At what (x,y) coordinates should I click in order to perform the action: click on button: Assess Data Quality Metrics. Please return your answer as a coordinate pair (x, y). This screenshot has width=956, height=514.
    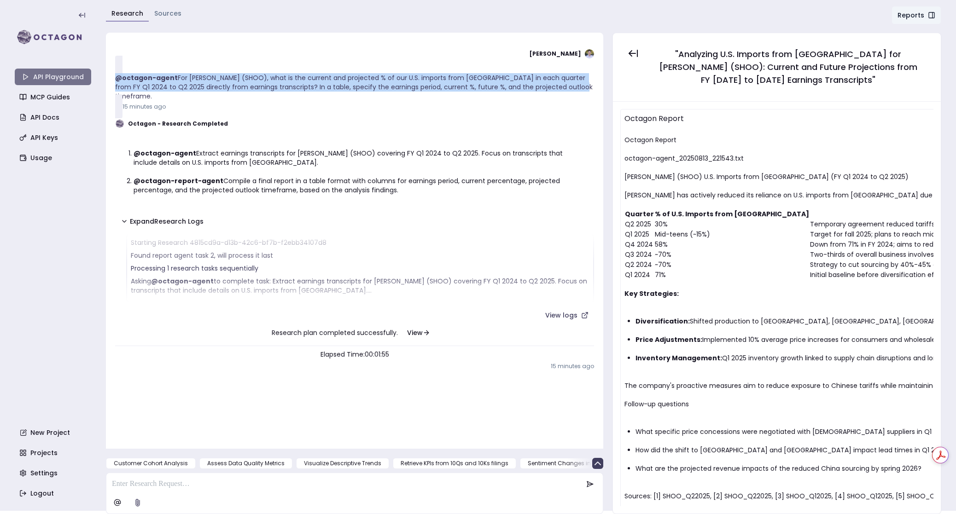
    Looking at the image, I should click on (246, 464).